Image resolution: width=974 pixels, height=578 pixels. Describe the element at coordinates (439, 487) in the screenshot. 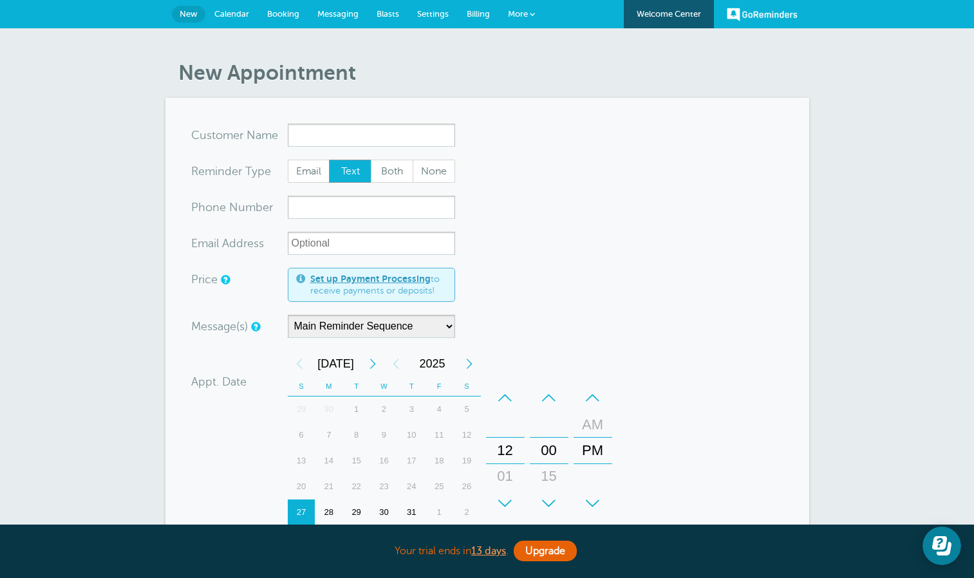

I see `div: Friday, July 25` at that location.